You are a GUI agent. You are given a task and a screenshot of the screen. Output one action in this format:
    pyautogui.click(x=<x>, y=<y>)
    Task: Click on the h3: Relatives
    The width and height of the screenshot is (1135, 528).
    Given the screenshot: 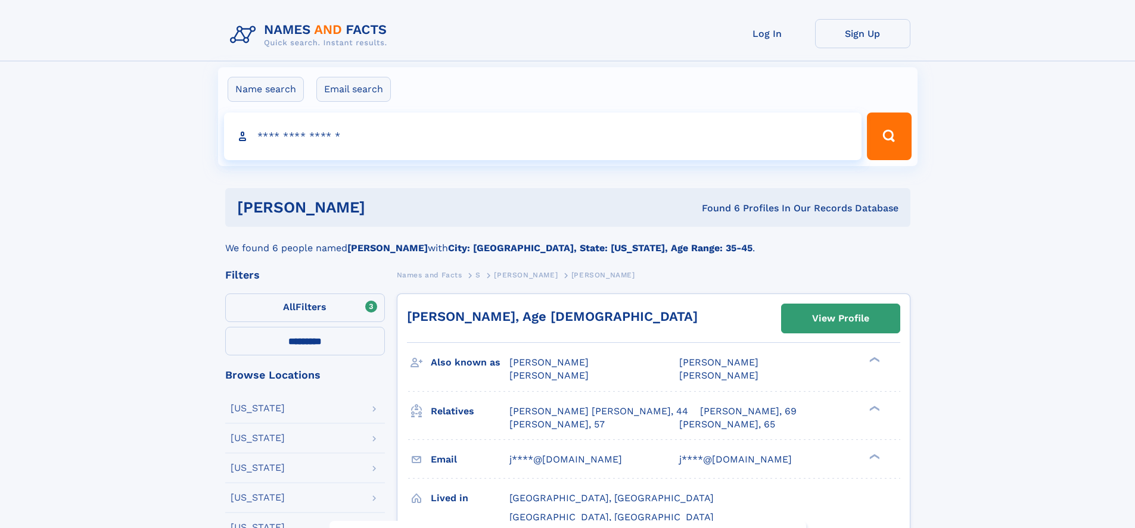 What is the action you would take?
    pyautogui.click(x=470, y=412)
    